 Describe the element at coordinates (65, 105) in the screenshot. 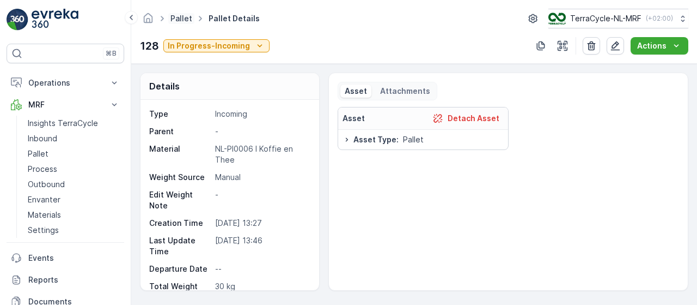

I see `button: MRF` at that location.